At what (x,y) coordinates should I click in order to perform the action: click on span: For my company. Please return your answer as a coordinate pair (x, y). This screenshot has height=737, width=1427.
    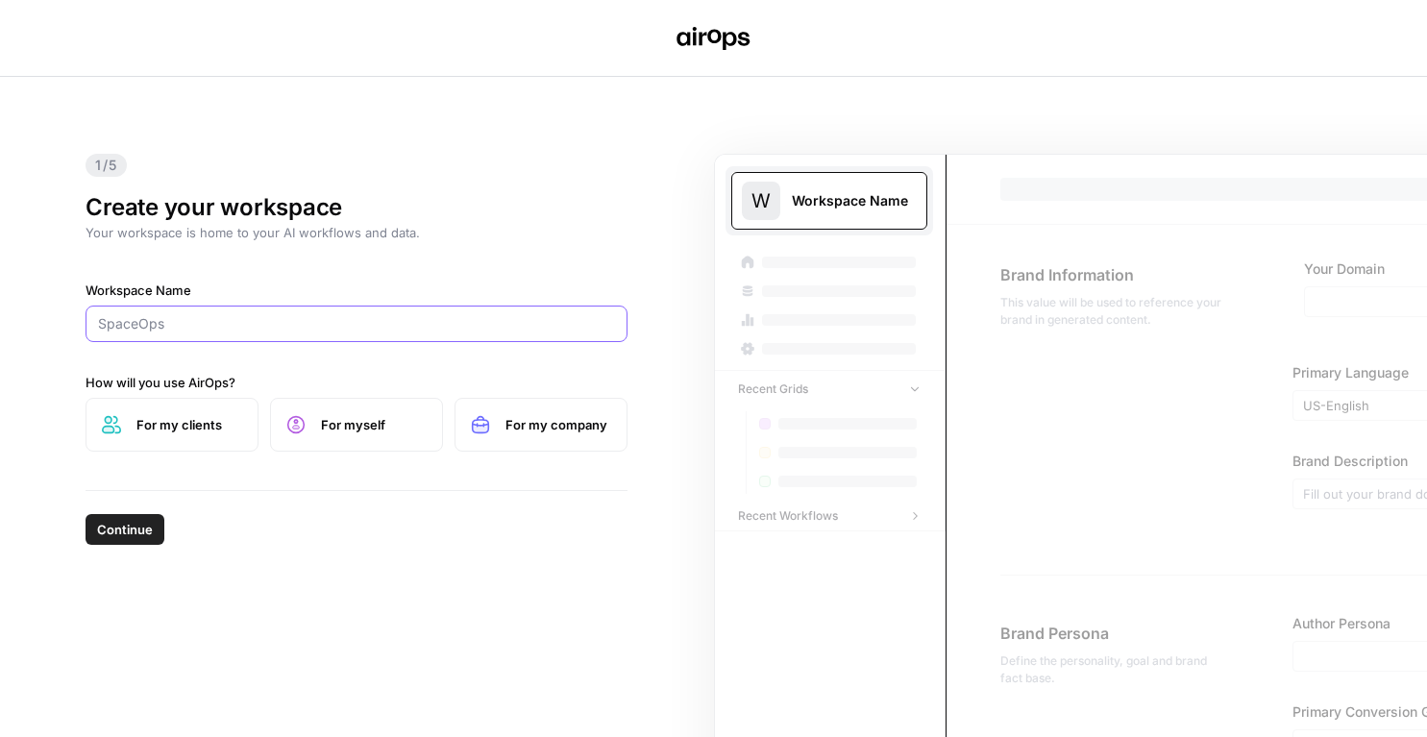
    Looking at the image, I should click on (558, 425).